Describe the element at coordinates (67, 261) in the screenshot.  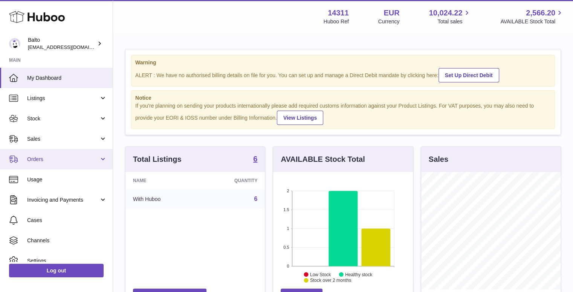
I see `span: Settings` at that location.